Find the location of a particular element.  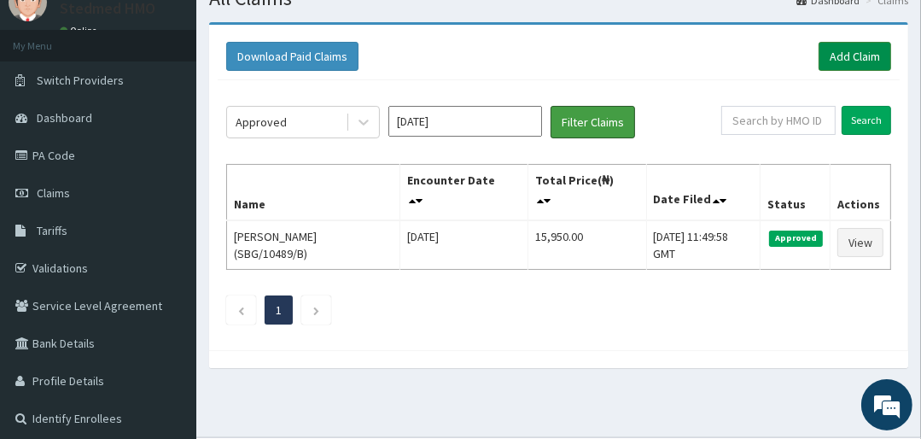

img: d_794563401_company_1708531726252_794563401 is located at coordinates (50, 107).